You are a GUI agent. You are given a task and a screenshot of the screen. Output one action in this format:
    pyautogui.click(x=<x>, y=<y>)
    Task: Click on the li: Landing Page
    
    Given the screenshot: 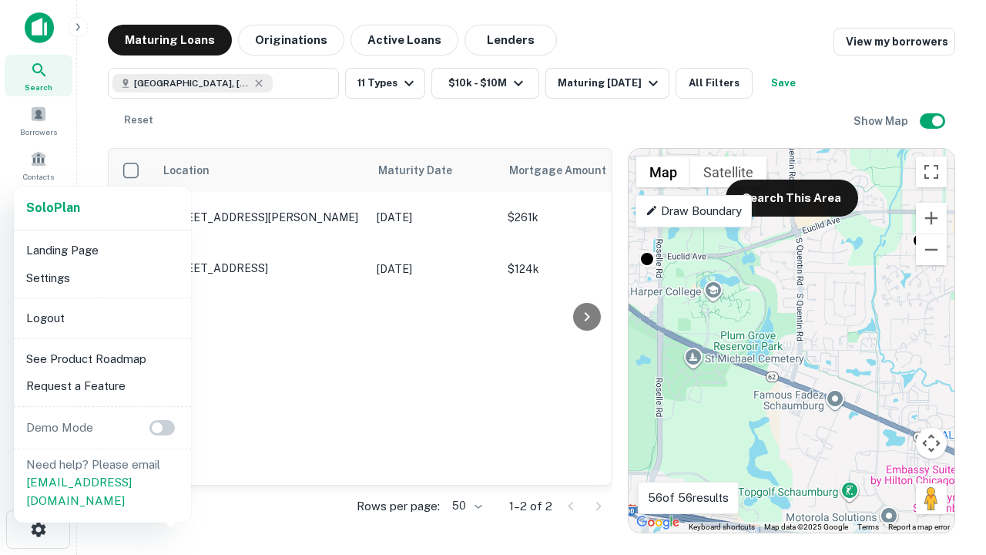 What is the action you would take?
    pyautogui.click(x=102, y=250)
    